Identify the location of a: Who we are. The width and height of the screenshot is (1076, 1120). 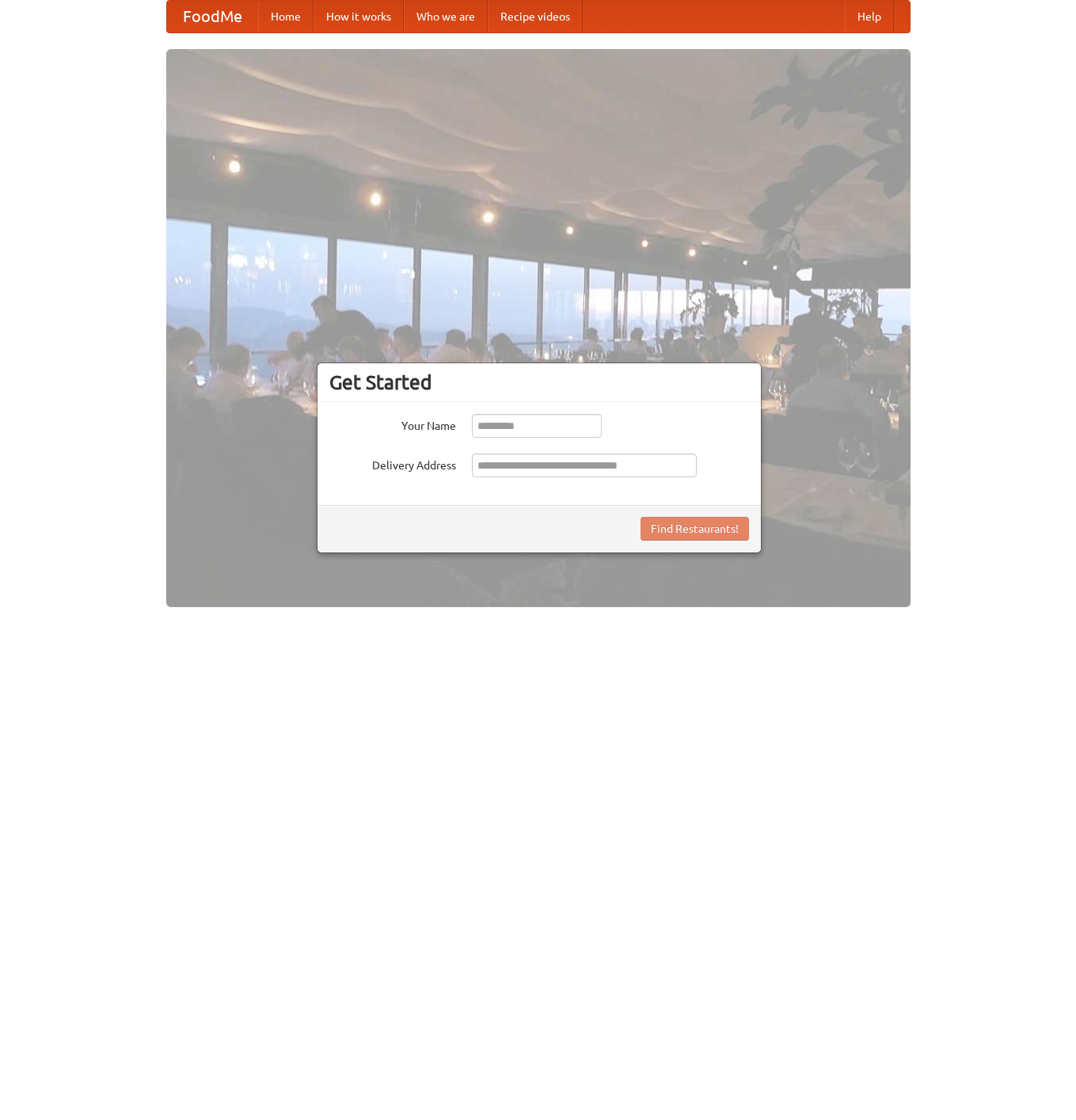
(446, 17).